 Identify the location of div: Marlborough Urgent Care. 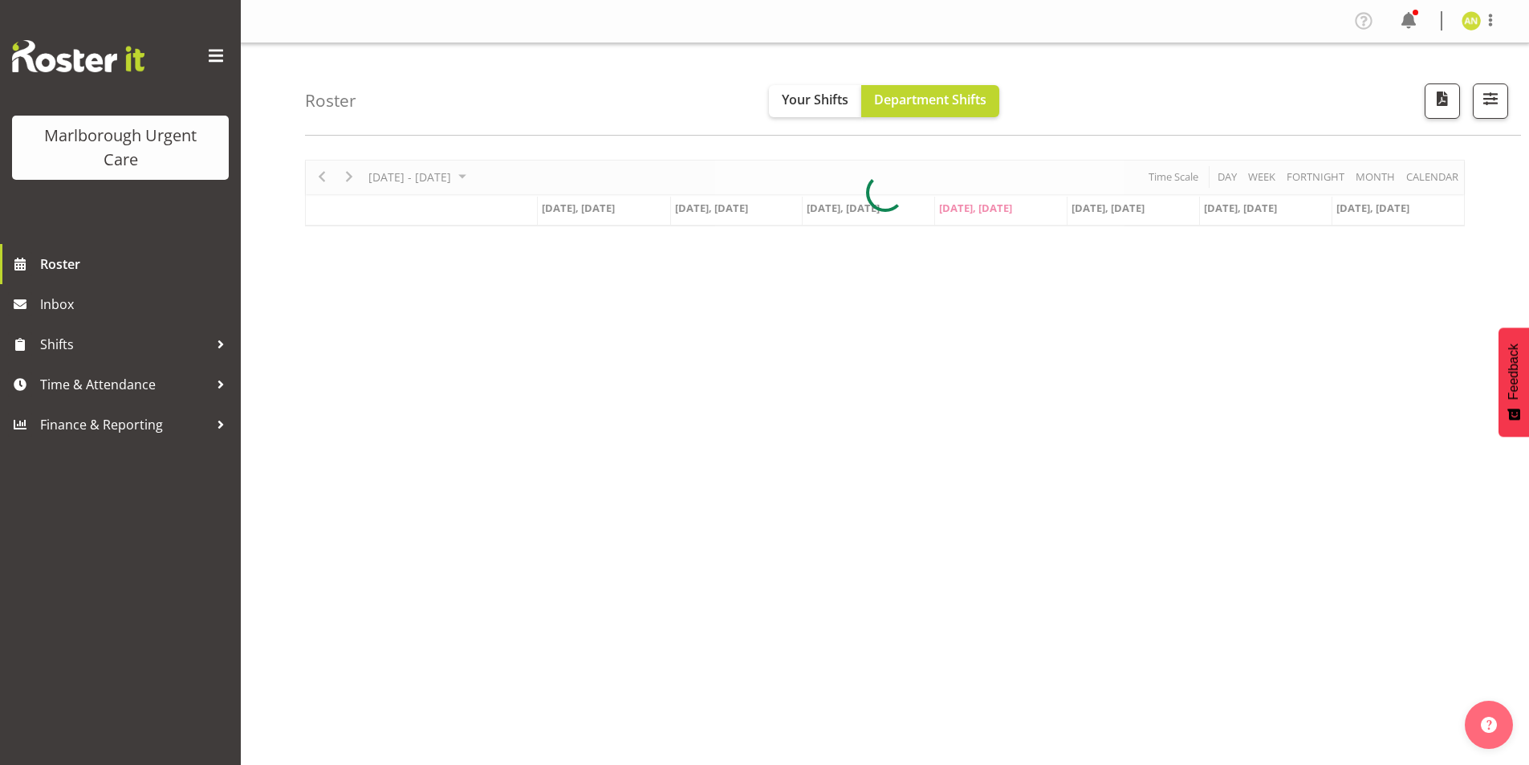
(120, 148).